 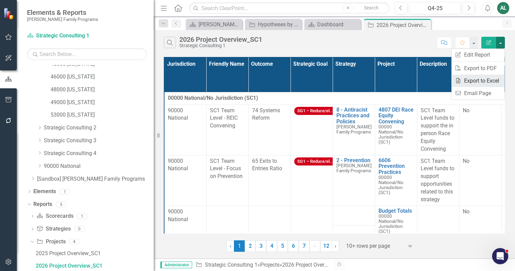 What do you see at coordinates (43, 204) in the screenshot?
I see `a: Reports` at bounding box center [43, 204].